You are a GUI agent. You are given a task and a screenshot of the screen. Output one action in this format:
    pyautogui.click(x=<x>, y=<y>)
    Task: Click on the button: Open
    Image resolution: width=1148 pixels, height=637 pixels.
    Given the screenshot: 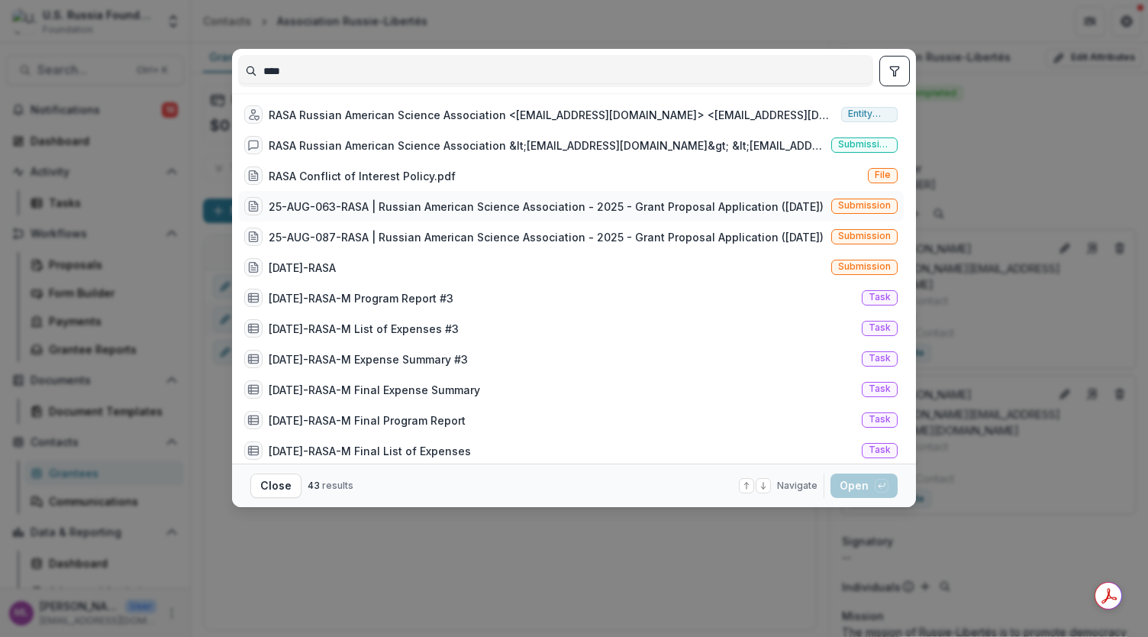 What is the action you would take?
    pyautogui.click(x=864, y=486)
    